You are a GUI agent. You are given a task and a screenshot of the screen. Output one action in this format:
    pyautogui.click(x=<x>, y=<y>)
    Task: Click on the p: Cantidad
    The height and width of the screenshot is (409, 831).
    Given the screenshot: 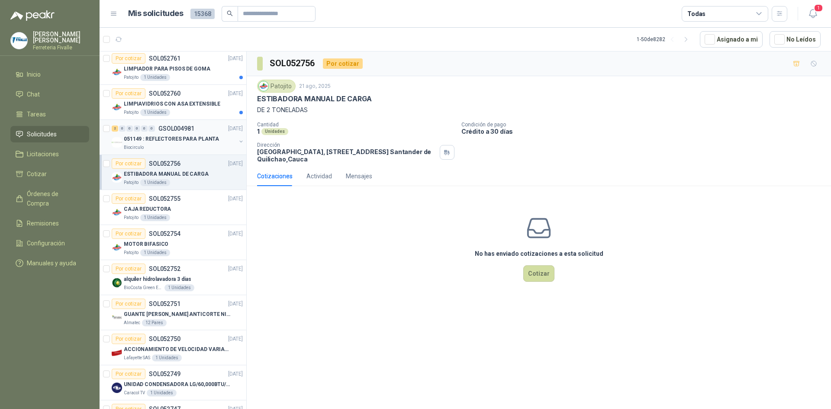 What is the action you would take?
    pyautogui.click(x=356, y=125)
    